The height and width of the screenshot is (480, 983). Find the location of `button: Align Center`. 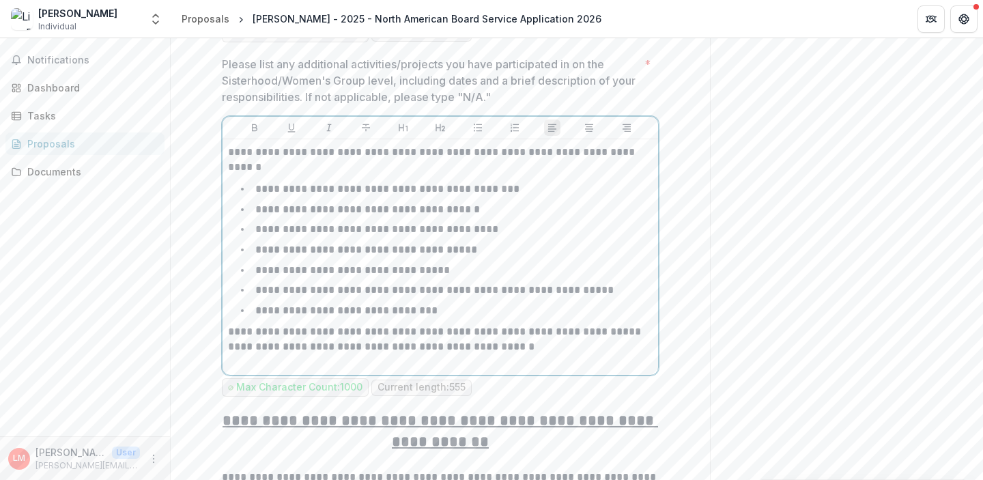

button: Align Center is located at coordinates (589, 128).